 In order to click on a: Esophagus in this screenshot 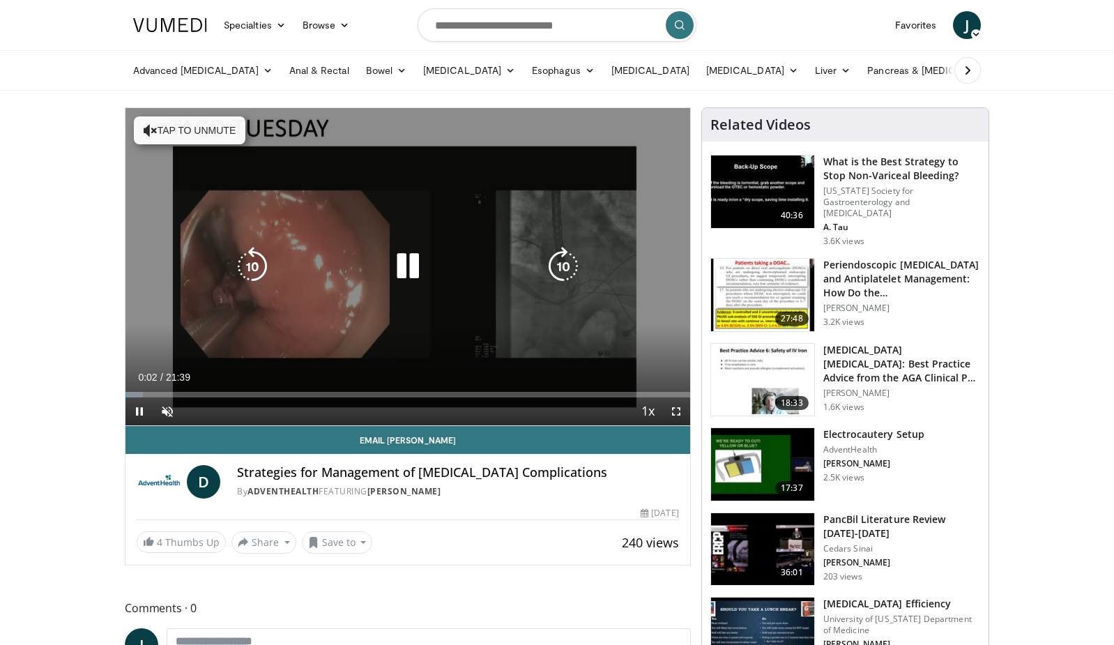, I will do `click(563, 70)`.